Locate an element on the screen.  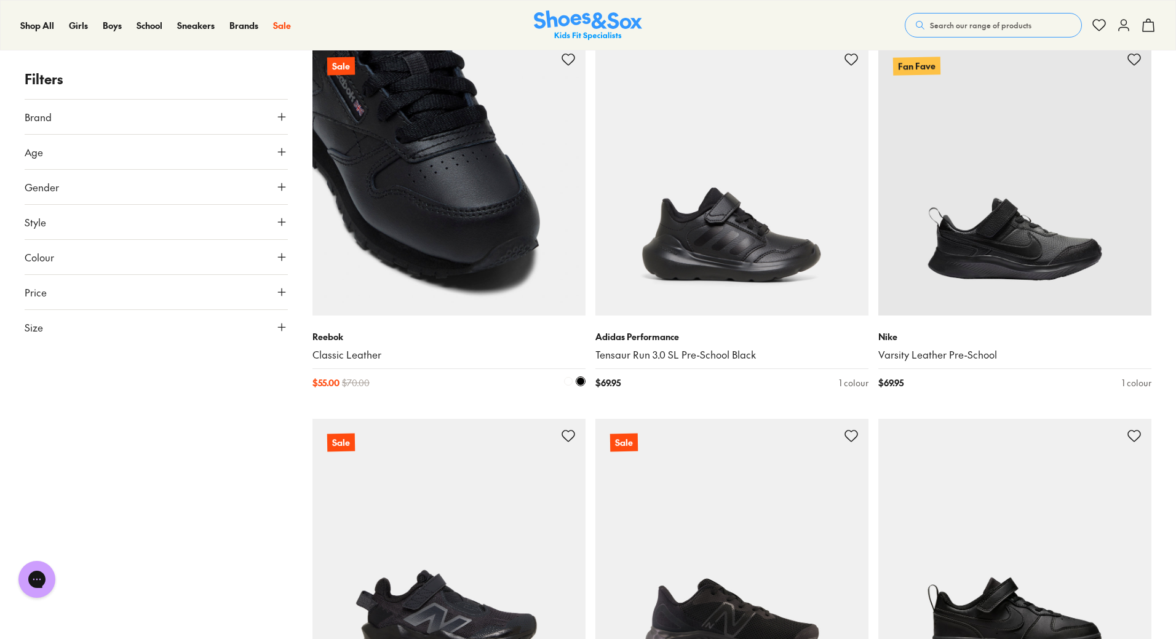
a: Shop All is located at coordinates (37, 25).